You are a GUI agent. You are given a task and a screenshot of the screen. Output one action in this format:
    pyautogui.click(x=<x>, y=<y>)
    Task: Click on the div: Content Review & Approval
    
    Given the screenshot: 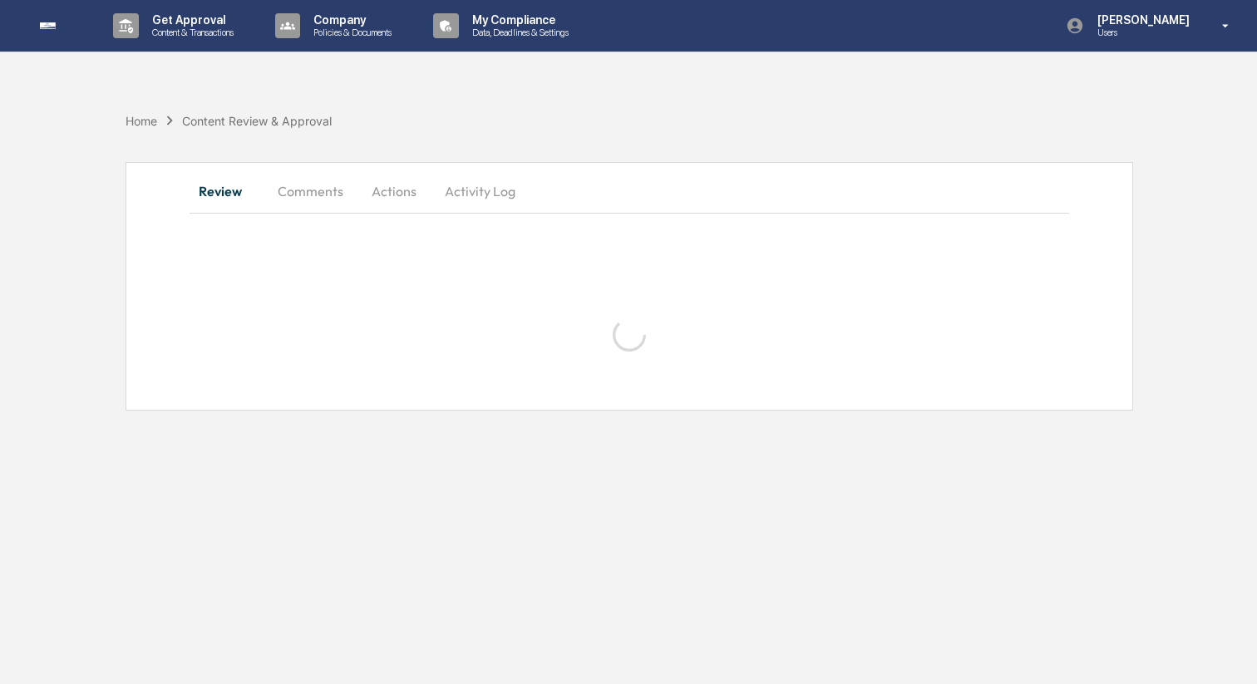 What is the action you would take?
    pyautogui.click(x=257, y=121)
    